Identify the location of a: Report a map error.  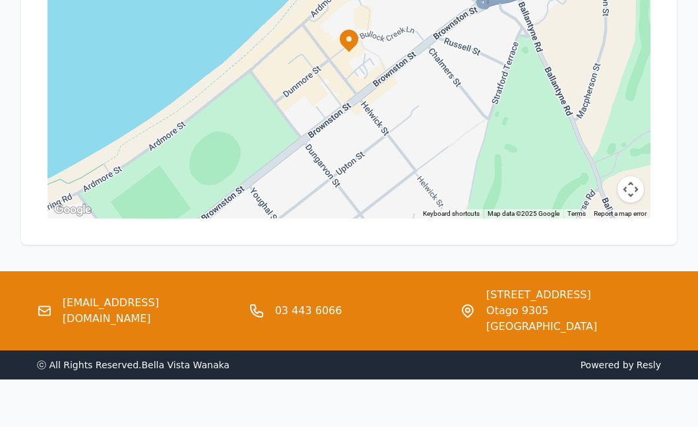
(621, 213).